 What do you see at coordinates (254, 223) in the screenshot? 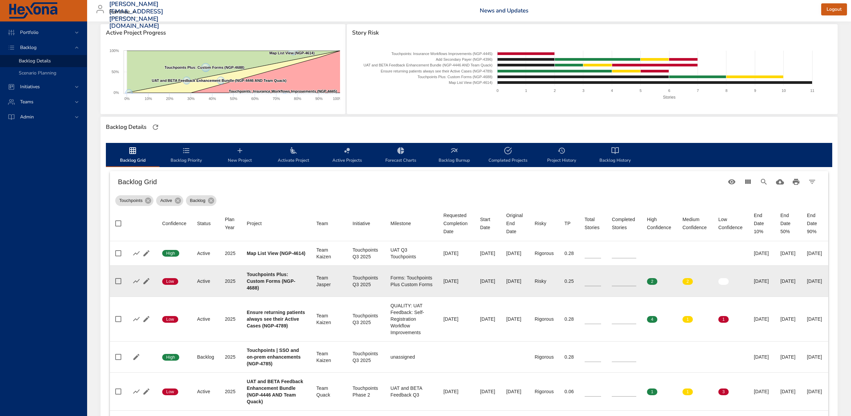
I see `div: Project` at bounding box center [254, 223].